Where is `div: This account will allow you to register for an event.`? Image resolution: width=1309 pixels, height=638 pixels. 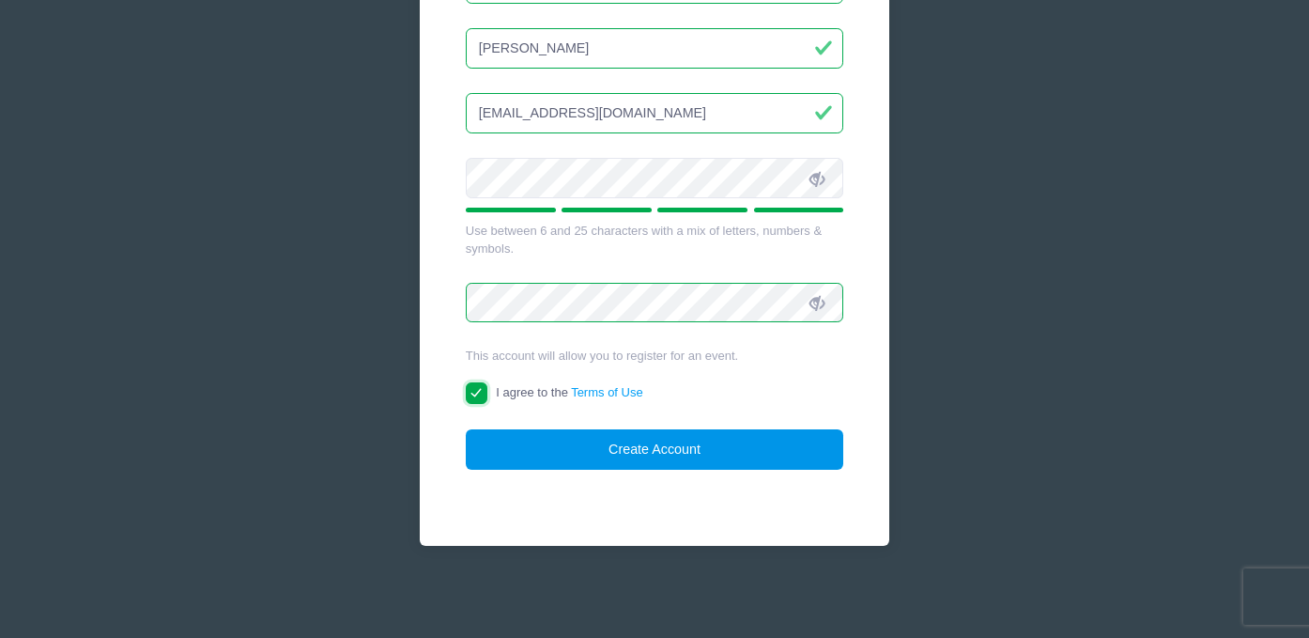 div: This account will allow you to register for an event. is located at coordinates (655, 356).